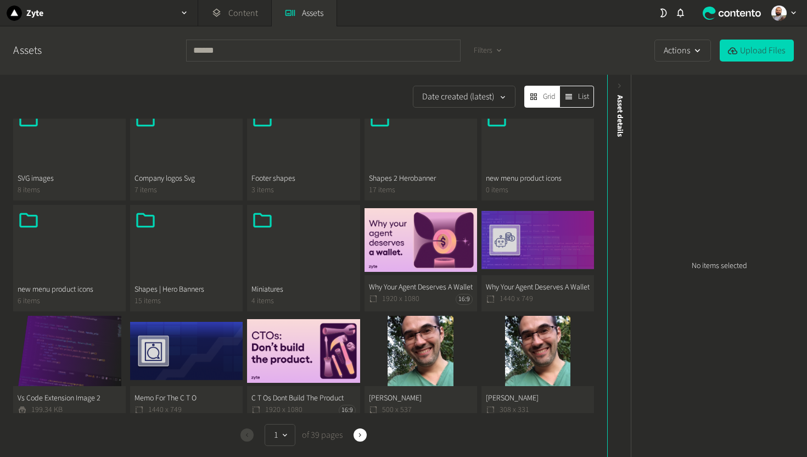 Image resolution: width=807 pixels, height=457 pixels. What do you see at coordinates (69, 258) in the screenshot?
I see `button: new menu product icons6 items` at bounding box center [69, 258].